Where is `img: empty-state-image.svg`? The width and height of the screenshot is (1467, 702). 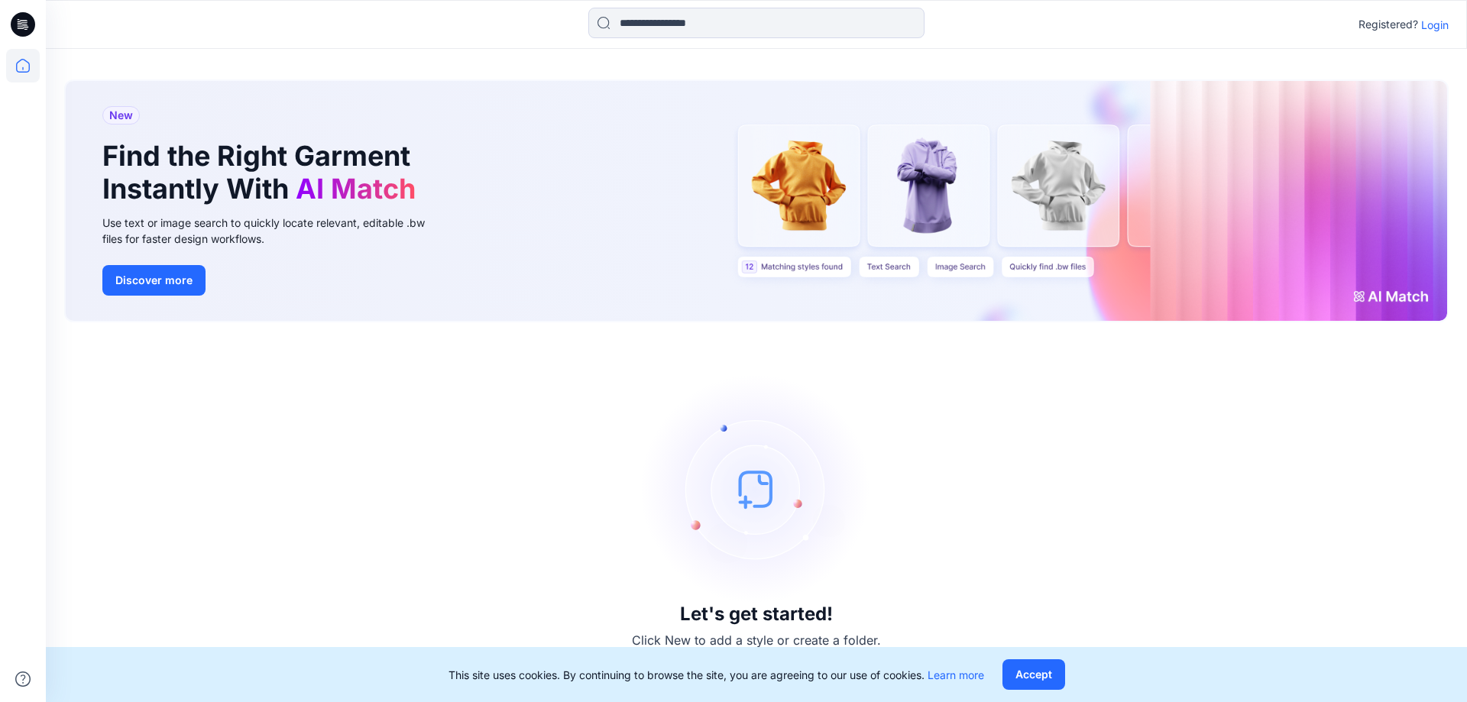 img: empty-state-image.svg is located at coordinates (756, 489).